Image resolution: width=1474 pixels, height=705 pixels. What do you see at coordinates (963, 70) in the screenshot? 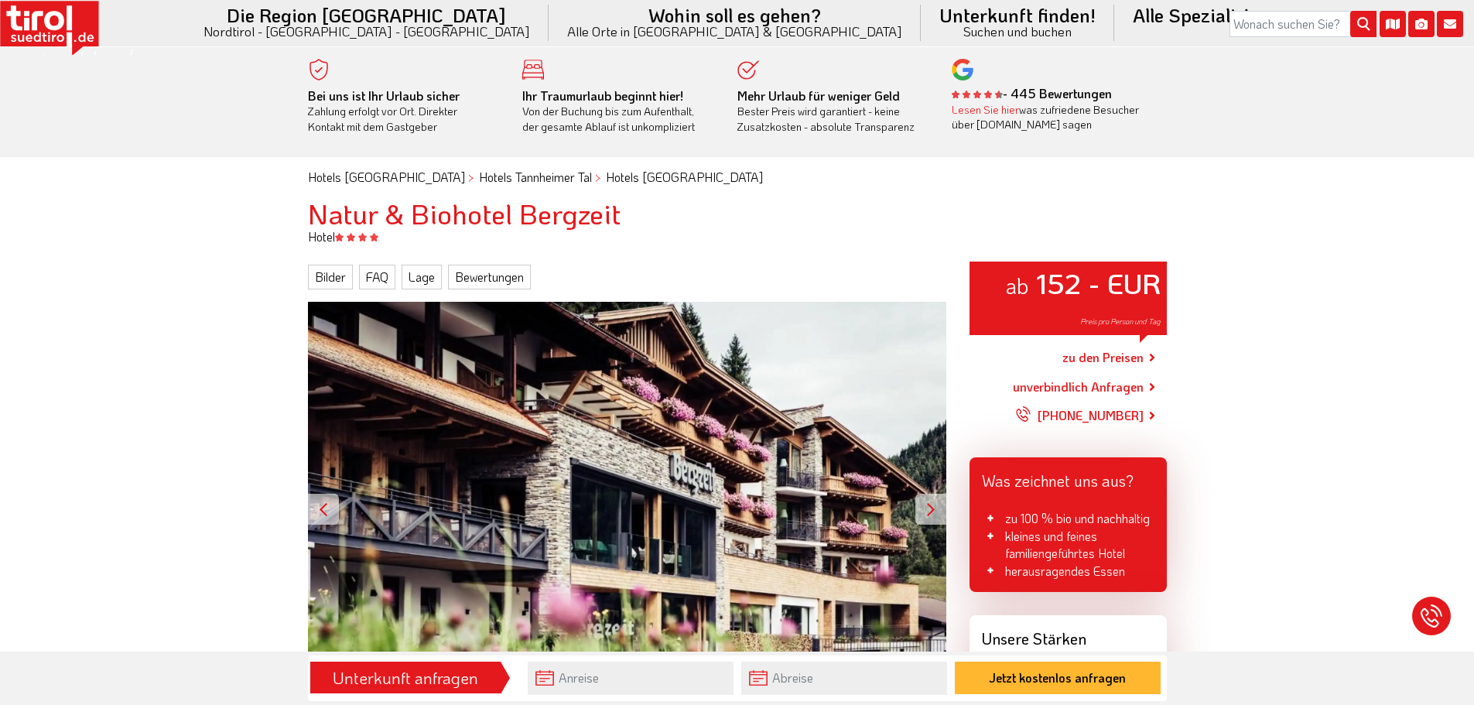
I see `img: google` at bounding box center [963, 70].